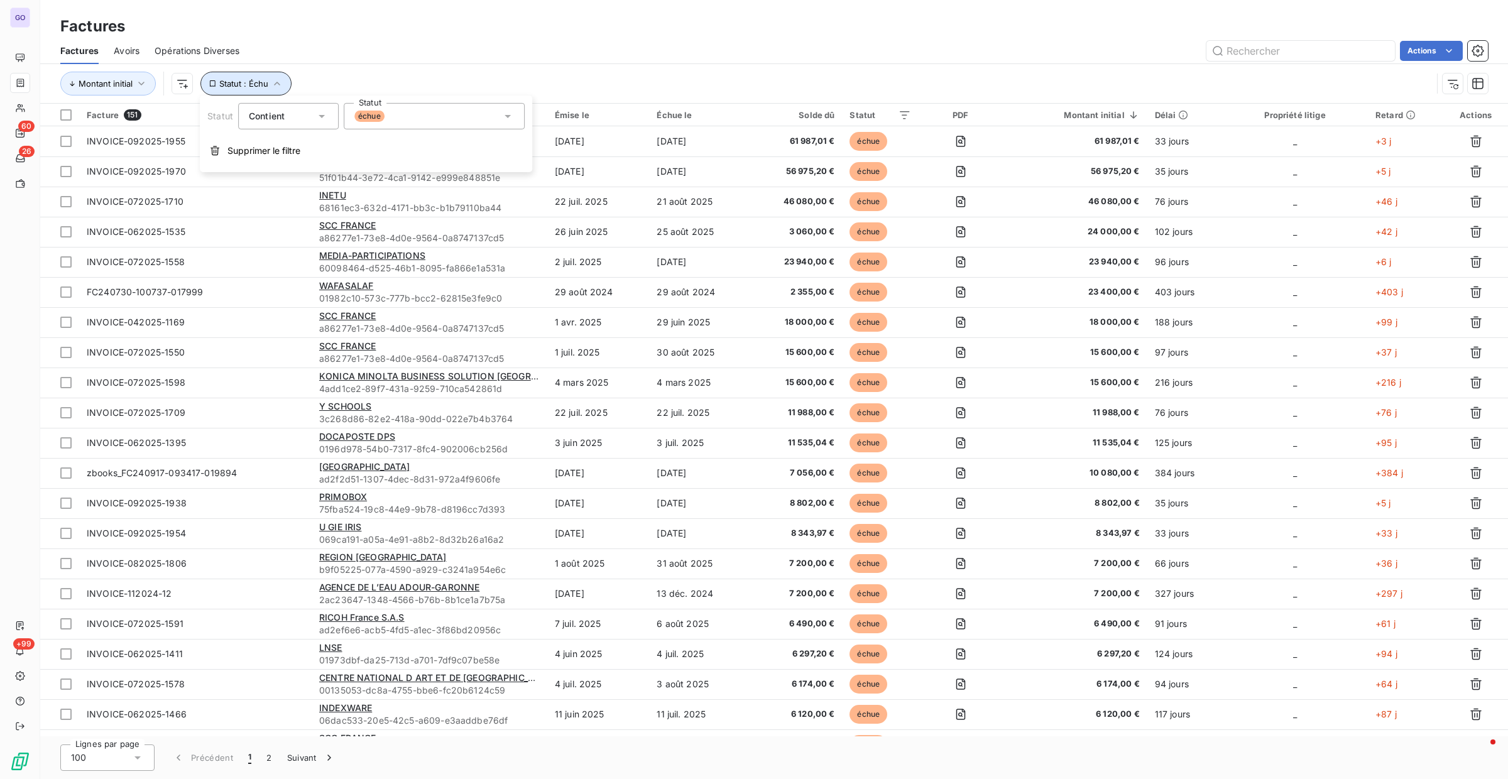 This screenshot has height=779, width=1508. What do you see at coordinates (1185, 172) in the screenshot?
I see `td: 35 jours` at bounding box center [1185, 172].